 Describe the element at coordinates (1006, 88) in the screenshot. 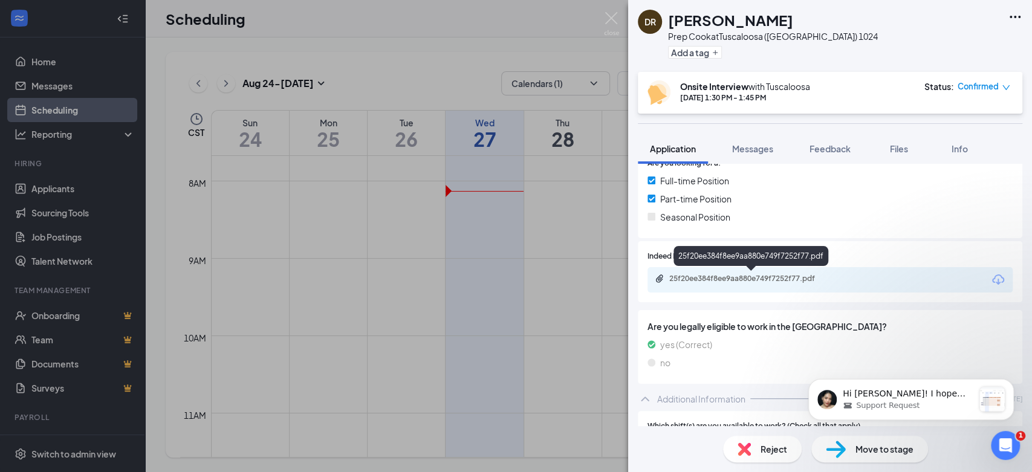

I see `span: down` at that location.